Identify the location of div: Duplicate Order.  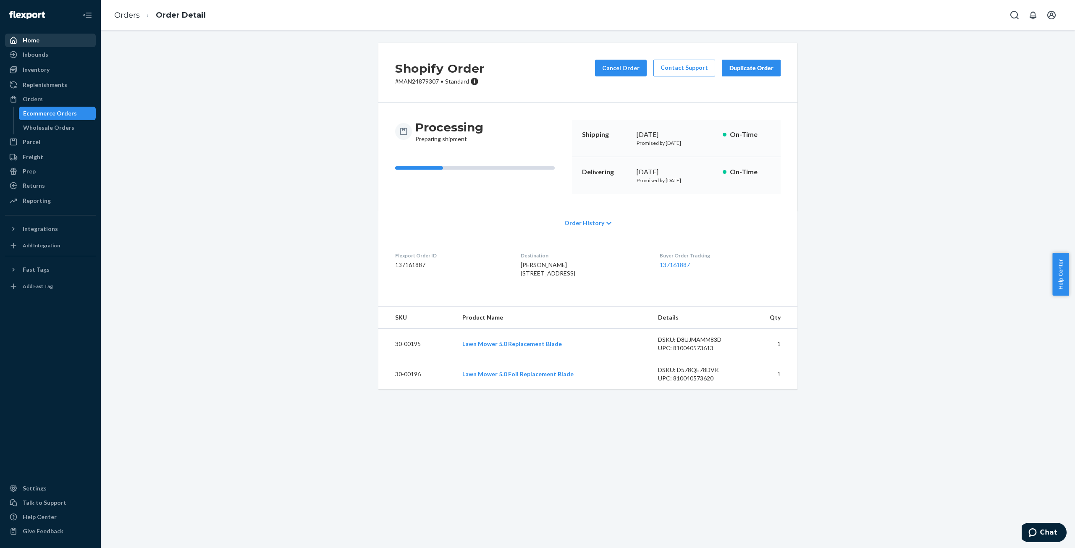
(752, 68).